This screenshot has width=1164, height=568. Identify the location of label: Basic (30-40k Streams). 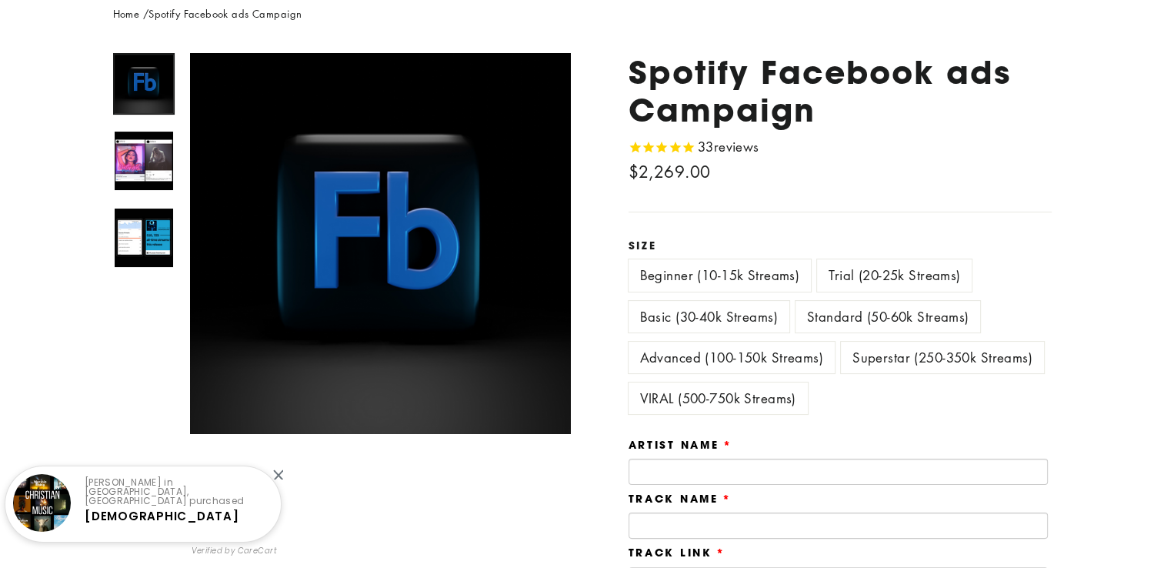
(709, 316).